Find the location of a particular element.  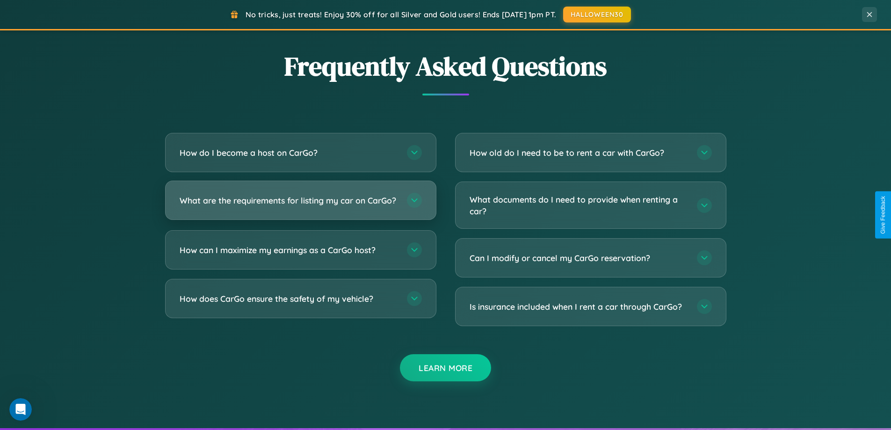

button: Learn More is located at coordinates (445, 368).